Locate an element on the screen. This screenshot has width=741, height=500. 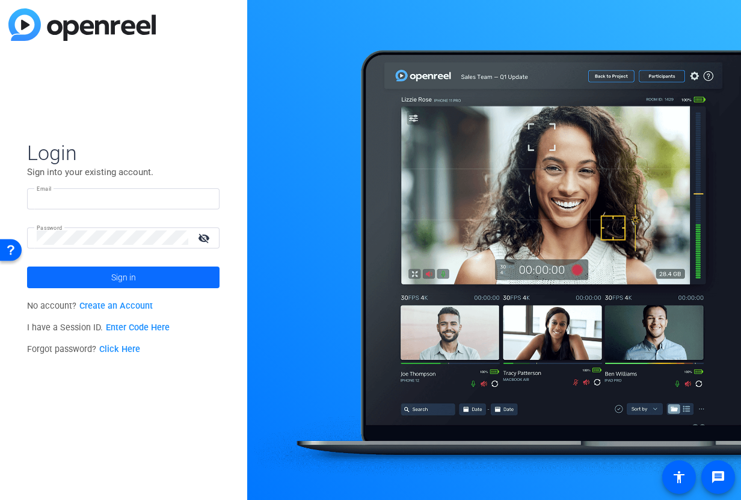
span: I have a Session ID. is located at coordinates (98, 327).